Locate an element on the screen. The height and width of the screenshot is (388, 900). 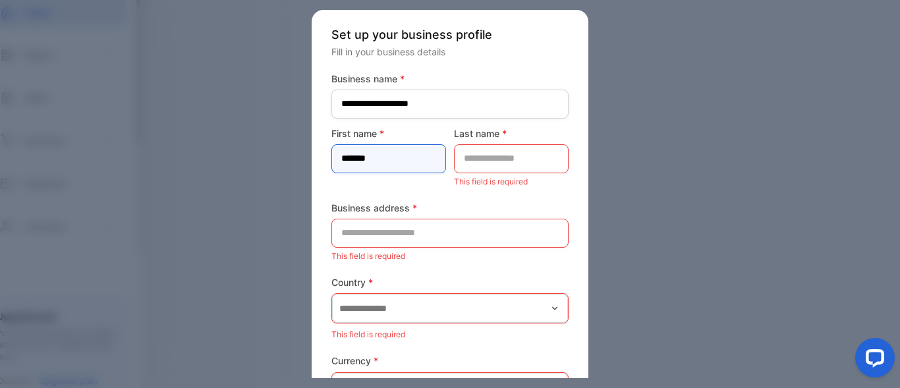
label: First name is located at coordinates (389, 133).